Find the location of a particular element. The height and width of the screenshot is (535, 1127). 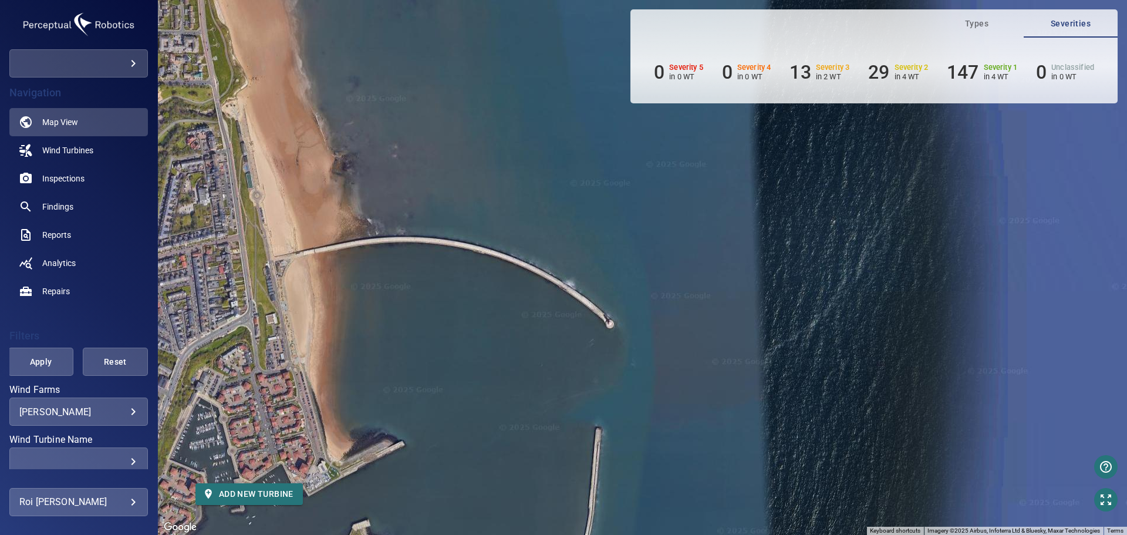

img: edf-logo is located at coordinates (79, 25).